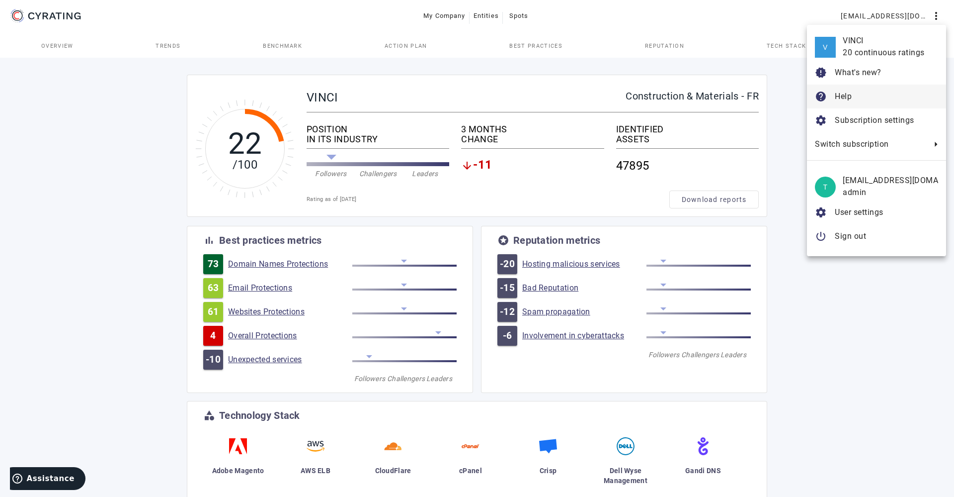 This screenshot has height=497, width=954. Describe the element at coordinates (40, 11) in the screenshot. I see `span: Assistance` at that location.